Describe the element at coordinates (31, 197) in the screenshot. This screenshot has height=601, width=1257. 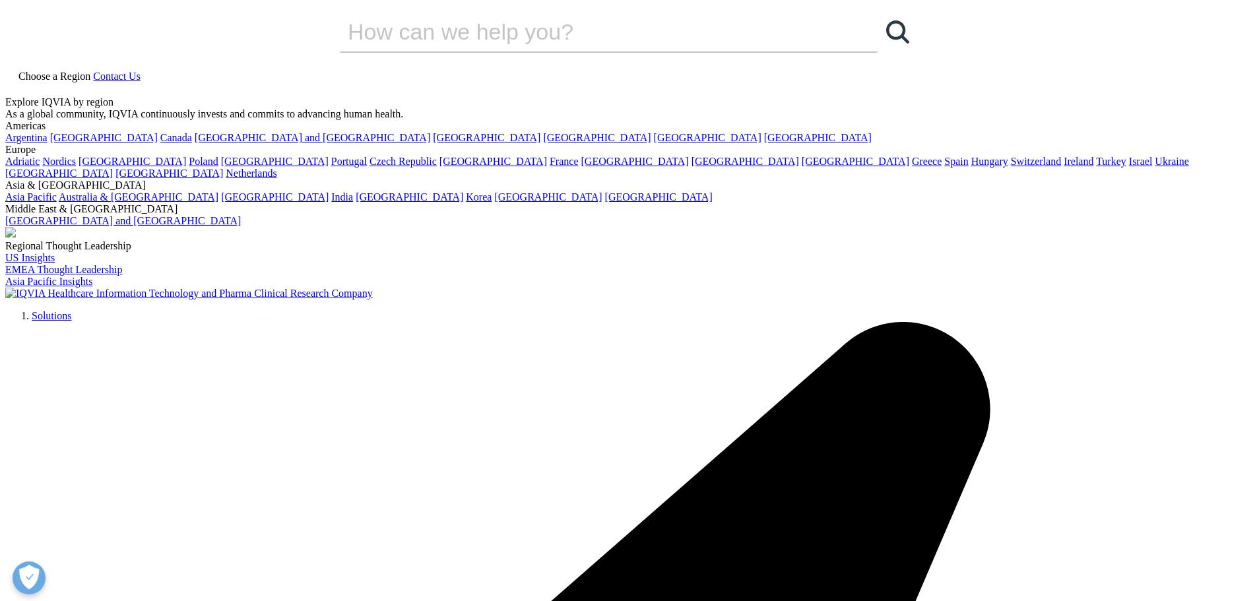
I see `a: Asia Pacific` at that location.